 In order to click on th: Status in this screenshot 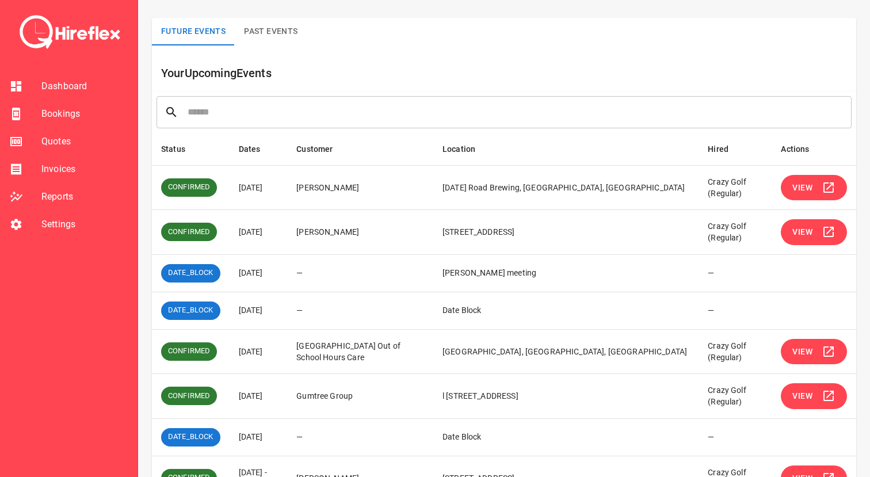, I will do `click(190, 149)`.